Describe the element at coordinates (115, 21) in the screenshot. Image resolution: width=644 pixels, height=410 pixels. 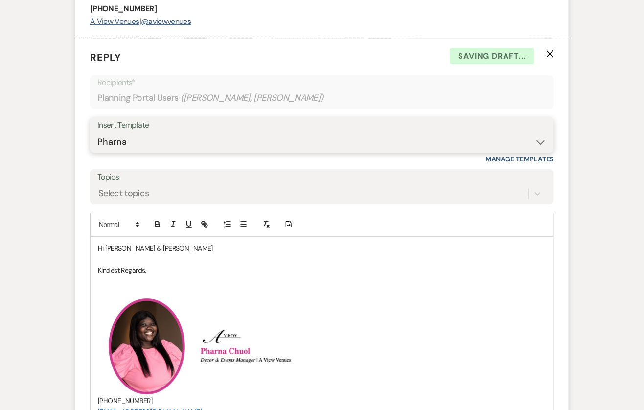
I see `a: A View Venues` at that location.